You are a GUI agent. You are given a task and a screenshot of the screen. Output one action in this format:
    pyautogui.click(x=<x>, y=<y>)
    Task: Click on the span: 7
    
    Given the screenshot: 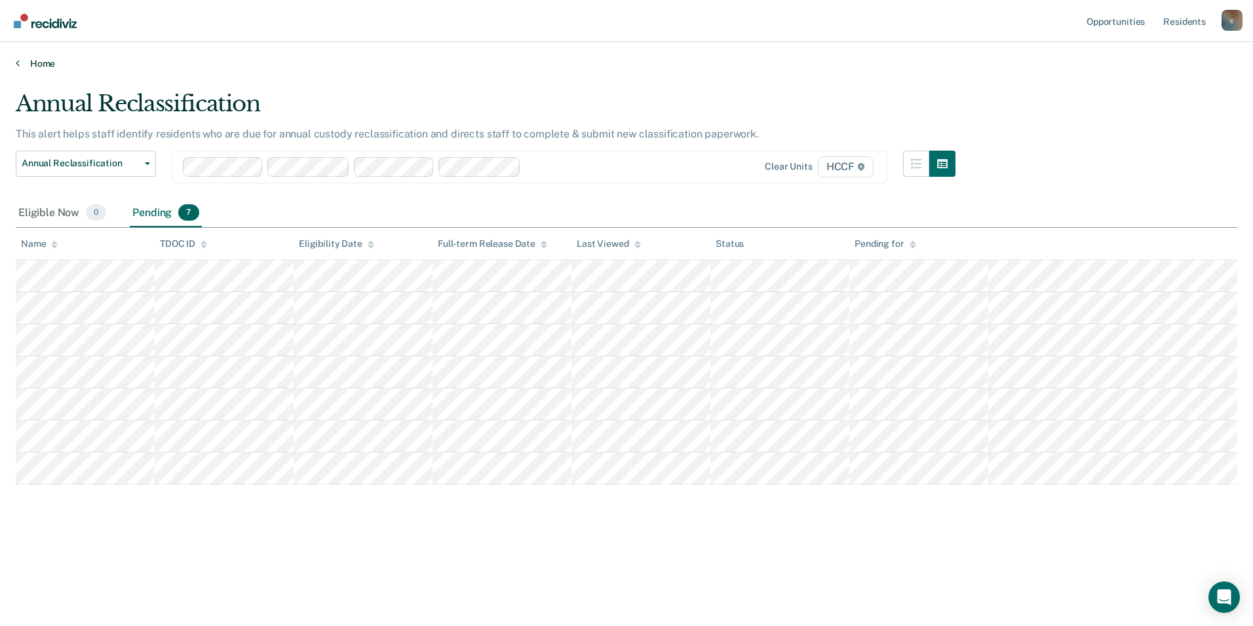 What is the action you would take?
    pyautogui.click(x=188, y=213)
    